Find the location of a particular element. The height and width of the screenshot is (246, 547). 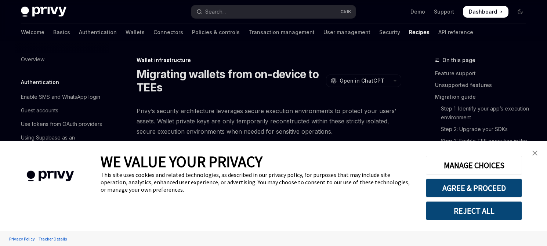

a: Privacy Policy is located at coordinates (22, 238).